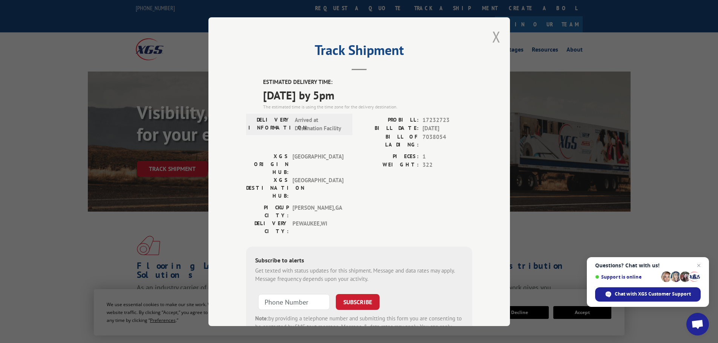  Describe the element at coordinates (357, 302) in the screenshot. I see `button: SUBSCRIBE` at that location.